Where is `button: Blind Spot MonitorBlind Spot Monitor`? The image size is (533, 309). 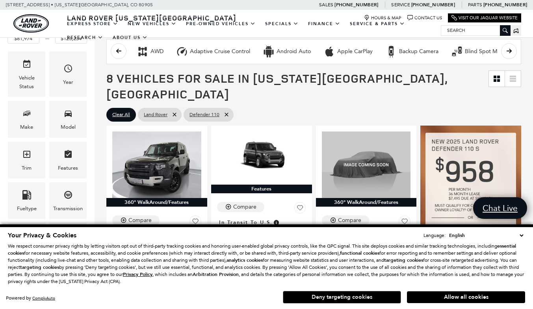
button: Blind Spot MonitorBlind Spot Monitor is located at coordinates (481, 52).